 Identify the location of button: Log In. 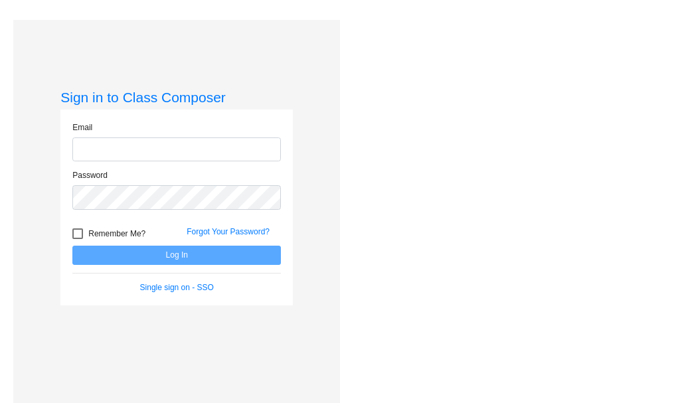
(177, 255).